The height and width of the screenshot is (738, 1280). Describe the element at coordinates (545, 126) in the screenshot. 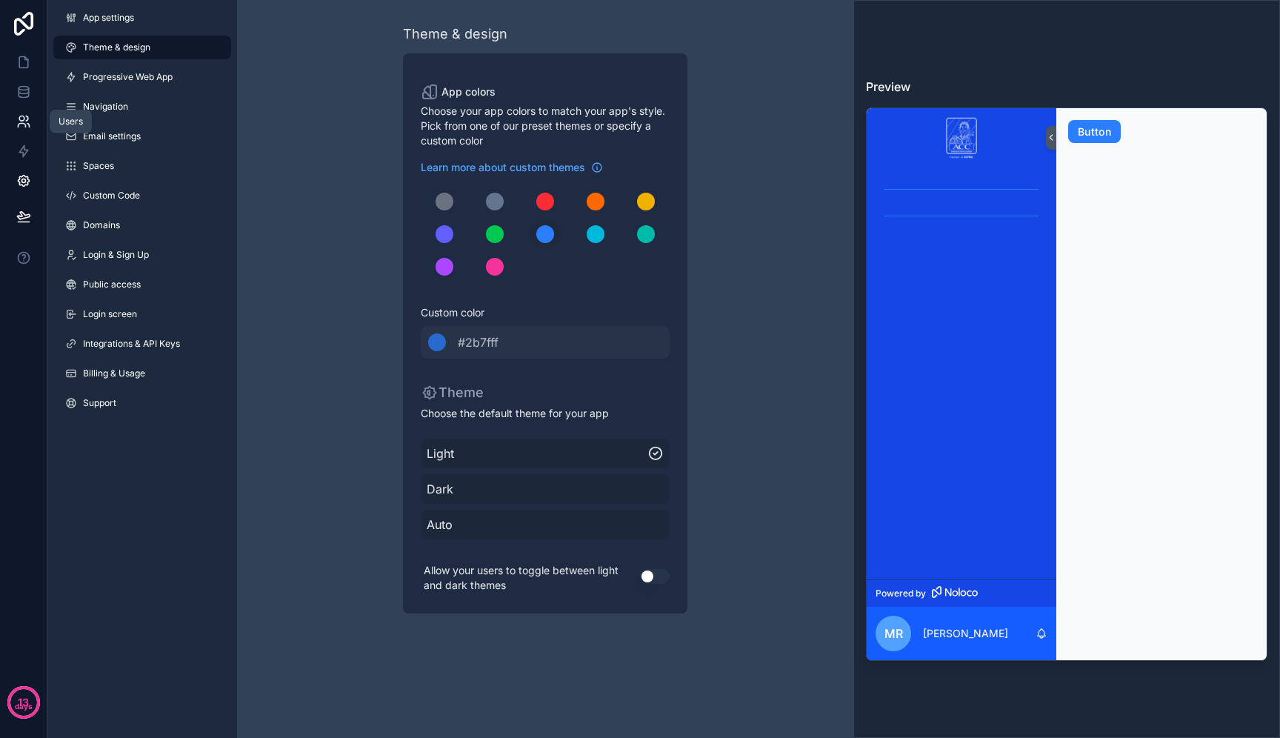

I see `span: Choose your app colors to match your app's style. Pick from one of our preset themes or specify a...` at that location.